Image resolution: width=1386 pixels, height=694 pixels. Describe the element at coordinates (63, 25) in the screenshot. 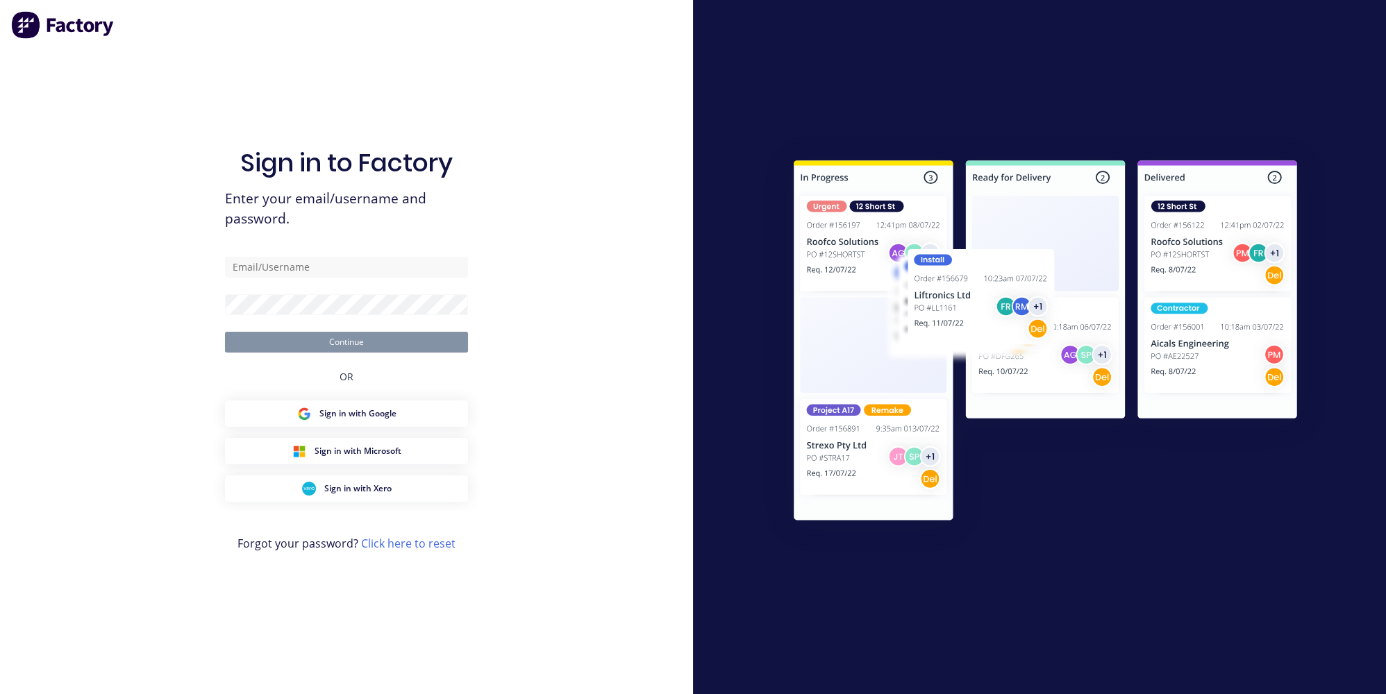

I see `img: Factory` at that location.